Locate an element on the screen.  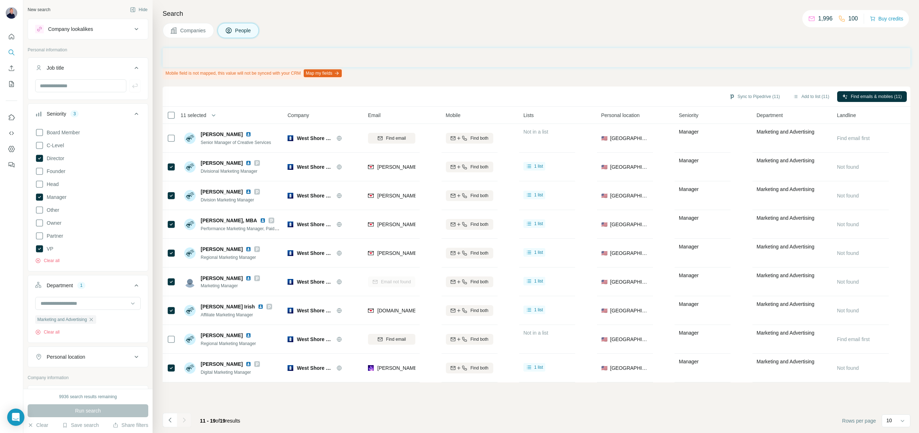
span: Personal location is located at coordinates (620, 115).